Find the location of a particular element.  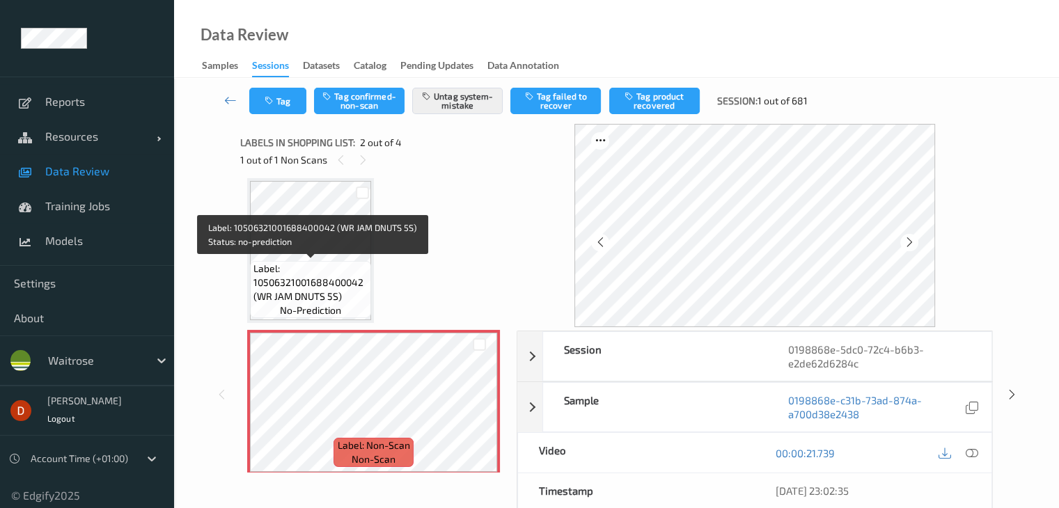

div: Data Review is located at coordinates (244, 35).